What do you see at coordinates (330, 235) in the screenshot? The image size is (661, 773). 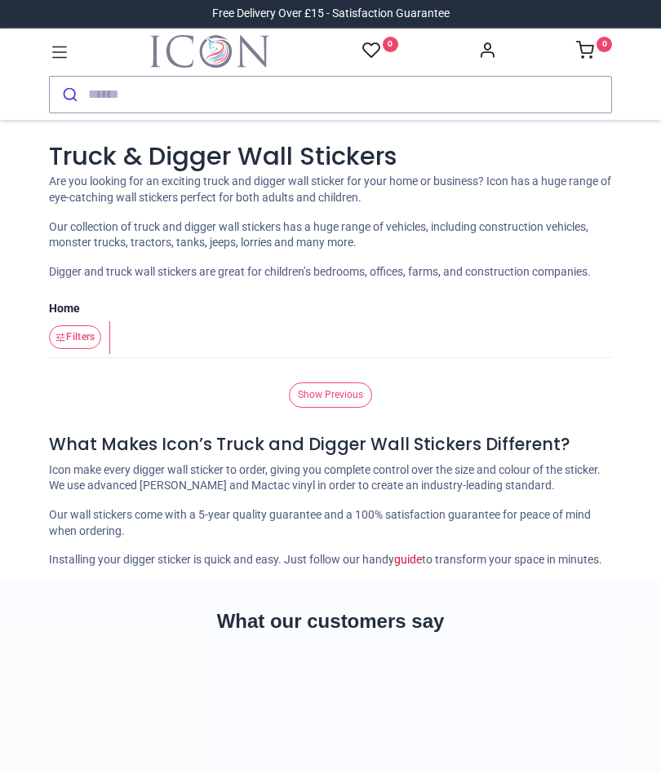 I see `p: Our collection of truck and digger wall stickers has a huge range of vehicles, including construc...` at bounding box center [330, 235].